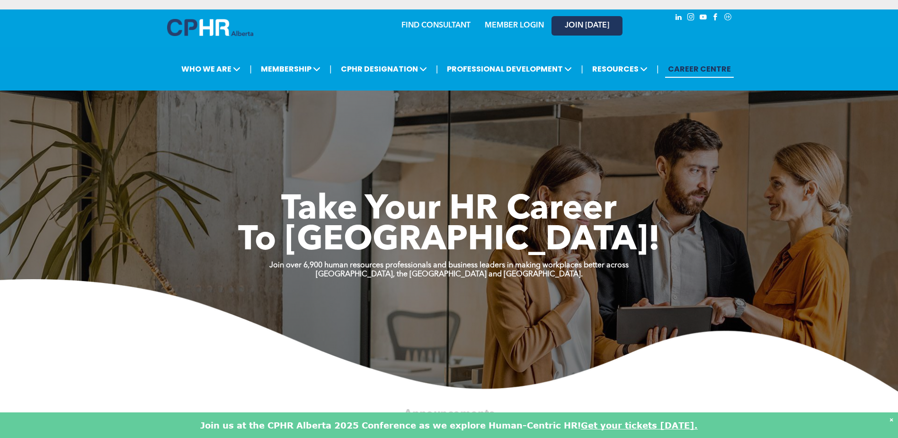 The image size is (898, 438). I want to click on font: Join us at the CPHR Alberta 2025 Conference as we explore Human-Centric HR!, so click(391, 425).